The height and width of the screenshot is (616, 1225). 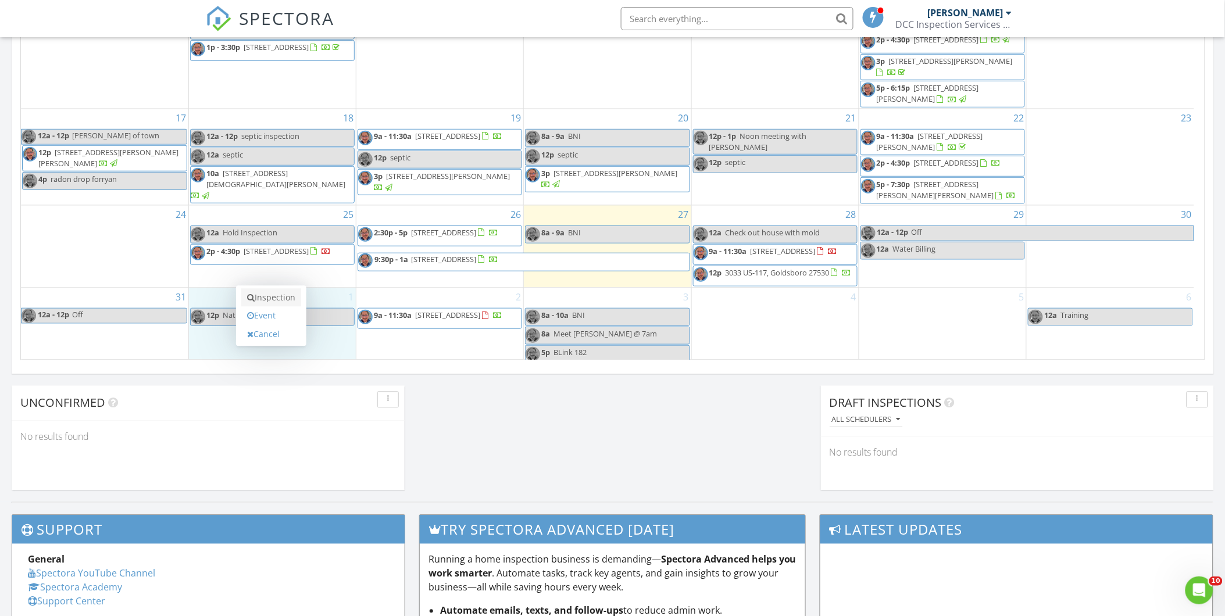 What do you see at coordinates (440, 157) in the screenshot?
I see `td: Go to August 19, 2025` at bounding box center [440, 157].